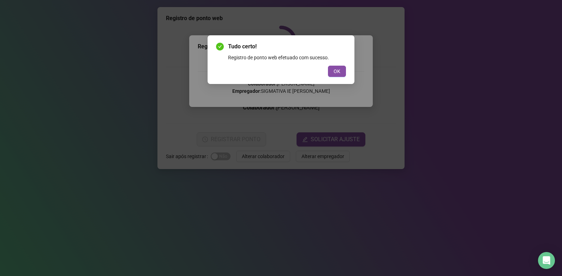  I want to click on div: Registro de ponto web efetuado com sucesso., so click(287, 58).